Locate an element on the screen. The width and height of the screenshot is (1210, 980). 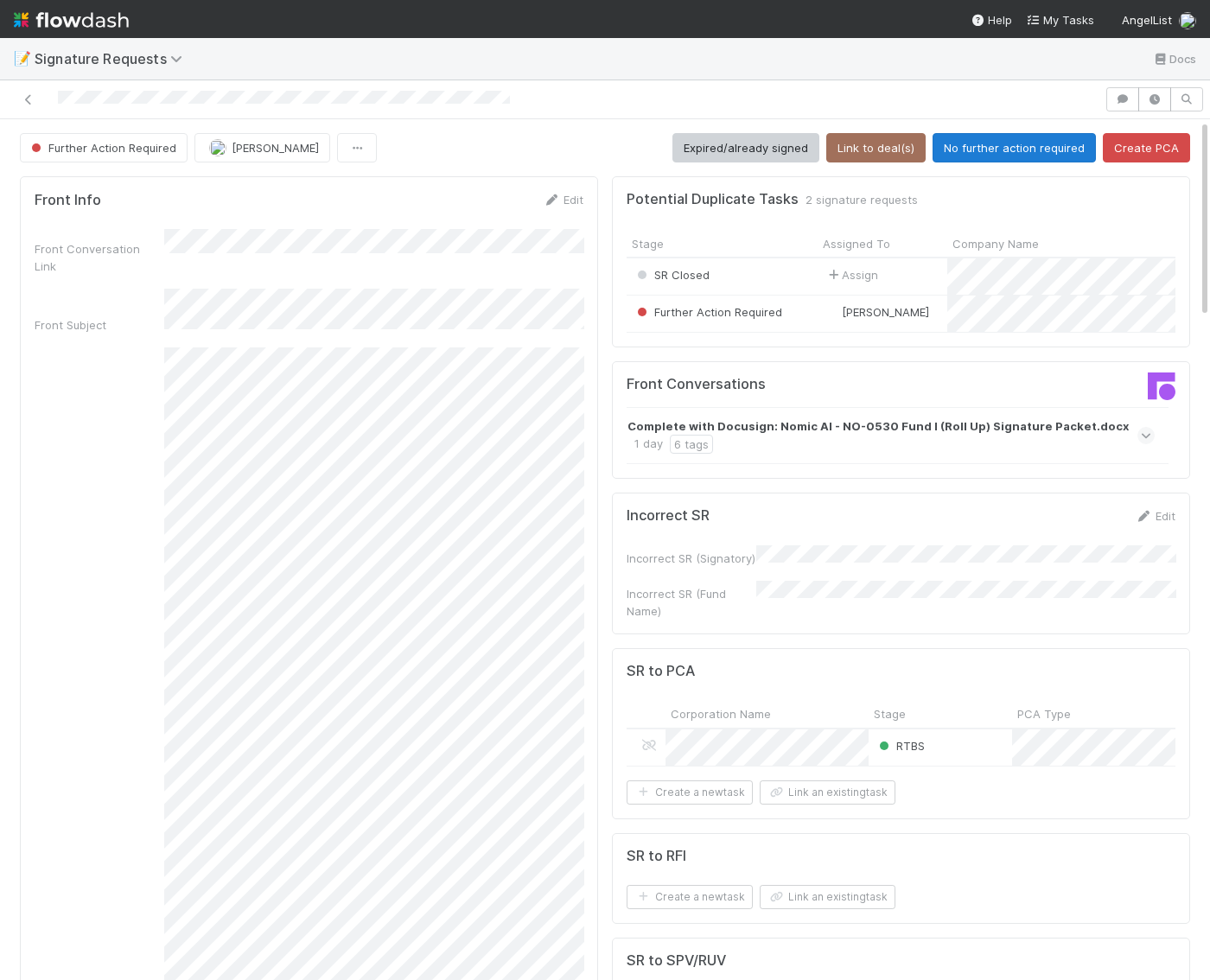
h5: Front Conversations is located at coordinates (756, 384).